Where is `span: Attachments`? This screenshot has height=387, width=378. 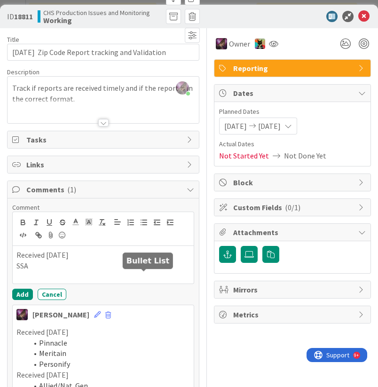
span: Attachments is located at coordinates (293, 232).